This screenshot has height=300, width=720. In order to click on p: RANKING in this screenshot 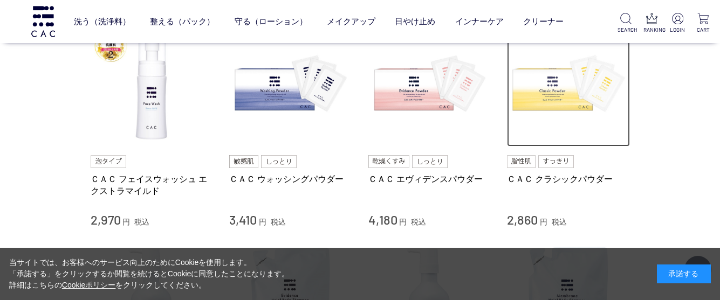, I will do `click(651, 30)`.